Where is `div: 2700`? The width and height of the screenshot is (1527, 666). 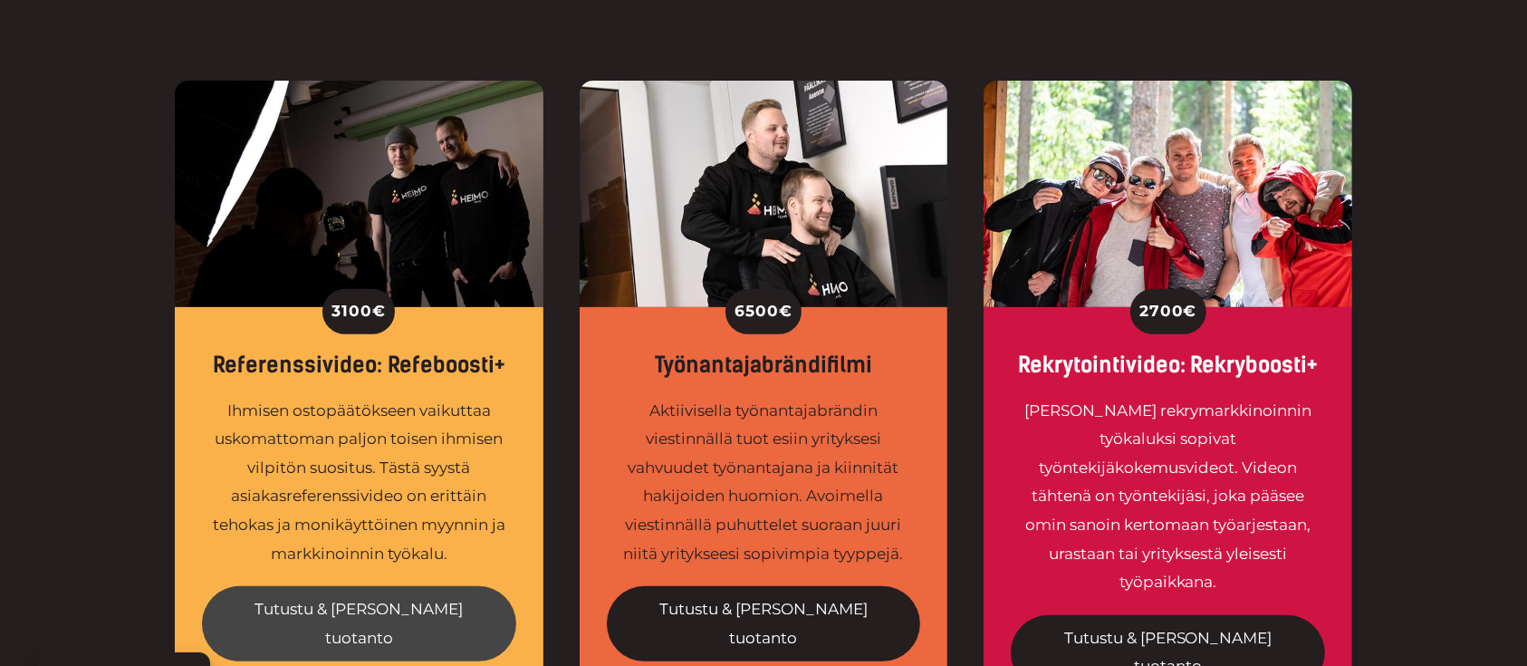
div: 2700 is located at coordinates (1168, 312).